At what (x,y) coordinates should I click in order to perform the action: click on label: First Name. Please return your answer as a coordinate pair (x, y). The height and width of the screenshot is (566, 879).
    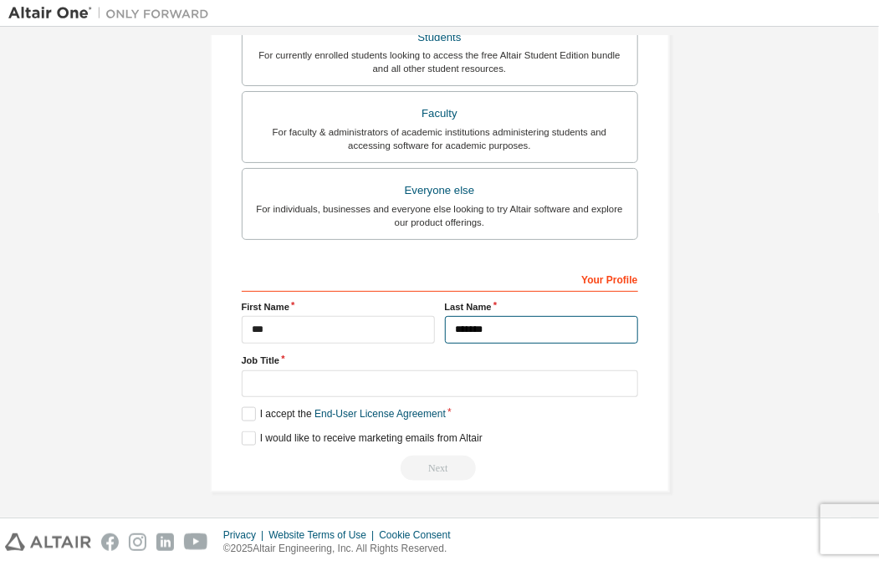
    Looking at the image, I should click on (338, 307).